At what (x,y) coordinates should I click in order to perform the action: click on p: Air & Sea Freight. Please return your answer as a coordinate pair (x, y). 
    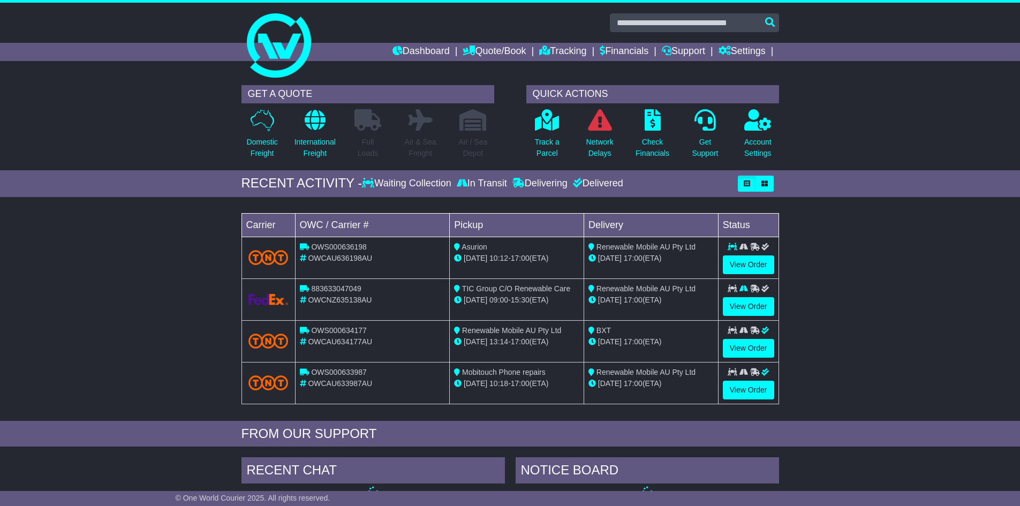
    Looking at the image, I should click on (420, 148).